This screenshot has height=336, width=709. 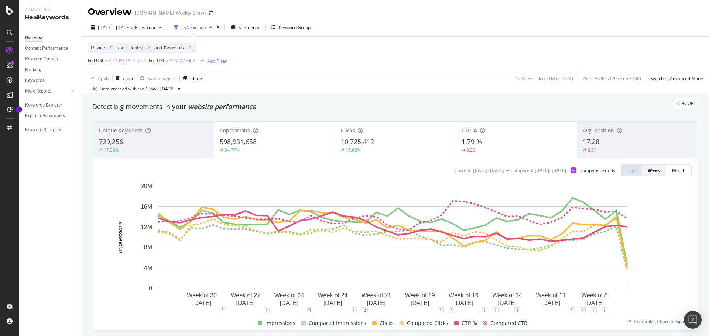 What do you see at coordinates (157, 78) in the screenshot?
I see `button: Save Changes` at bounding box center [157, 78].